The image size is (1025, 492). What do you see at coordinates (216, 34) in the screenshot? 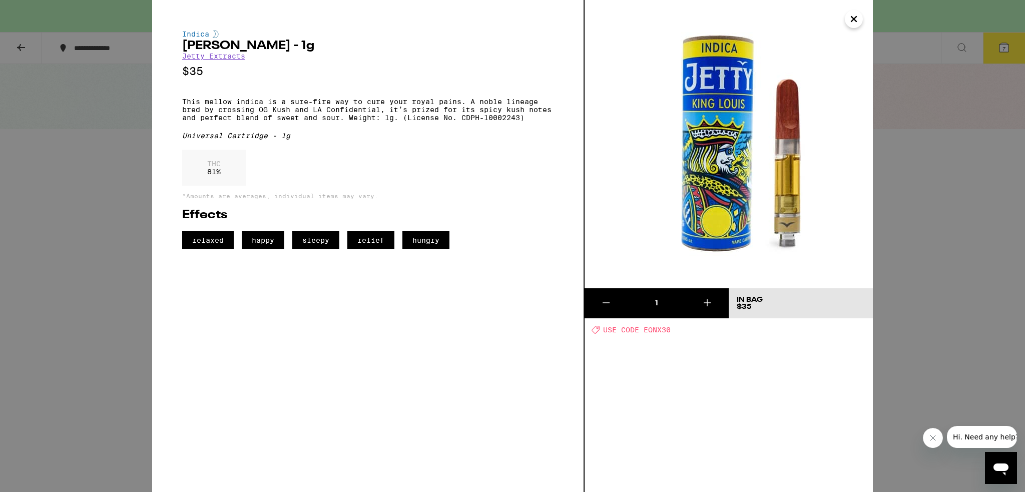
I see `img: indicaColor.svg` at bounding box center [216, 34].